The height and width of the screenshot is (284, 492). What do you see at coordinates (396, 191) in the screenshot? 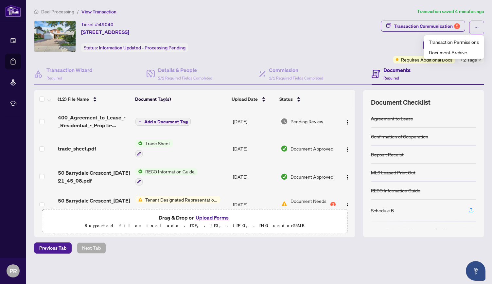
I see `div: RECO Information Guide` at bounding box center [396, 191].